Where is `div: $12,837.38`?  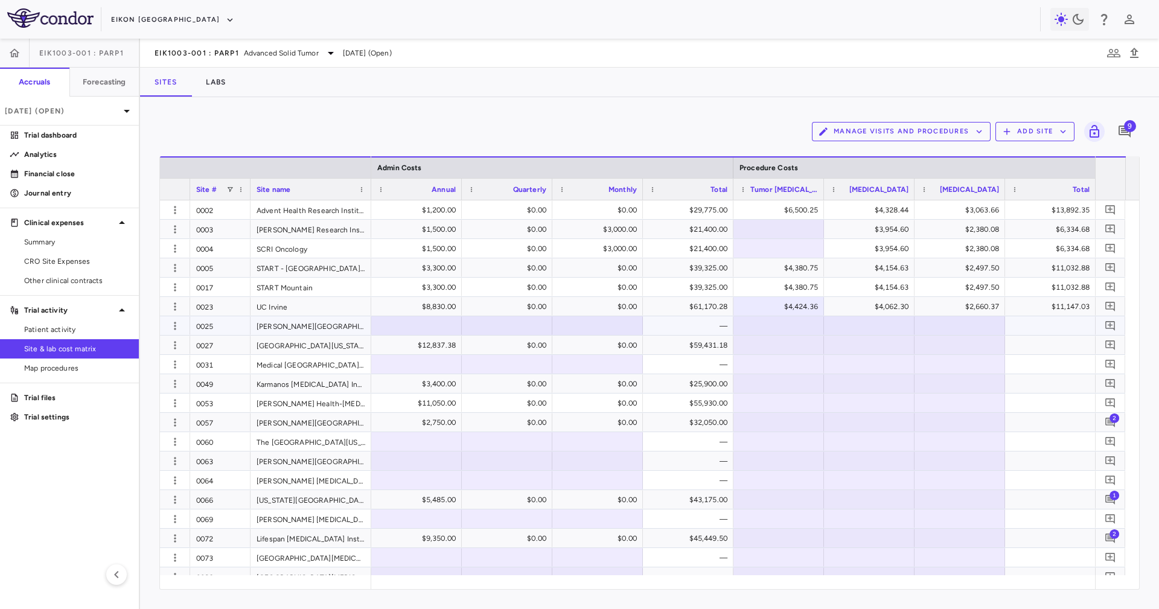
div: $12,837.38 is located at coordinates (419, 345).